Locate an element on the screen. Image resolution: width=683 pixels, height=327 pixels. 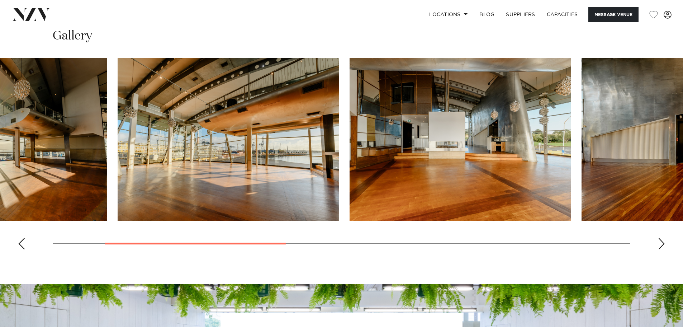
img: nzv-logo.png is located at coordinates (31, 14).